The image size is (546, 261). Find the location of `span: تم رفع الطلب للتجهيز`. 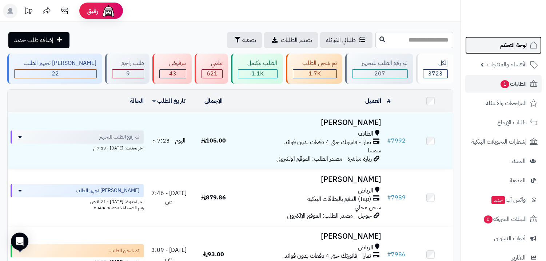

span: تم رفع الطلب للتجهيز is located at coordinates (119, 137).